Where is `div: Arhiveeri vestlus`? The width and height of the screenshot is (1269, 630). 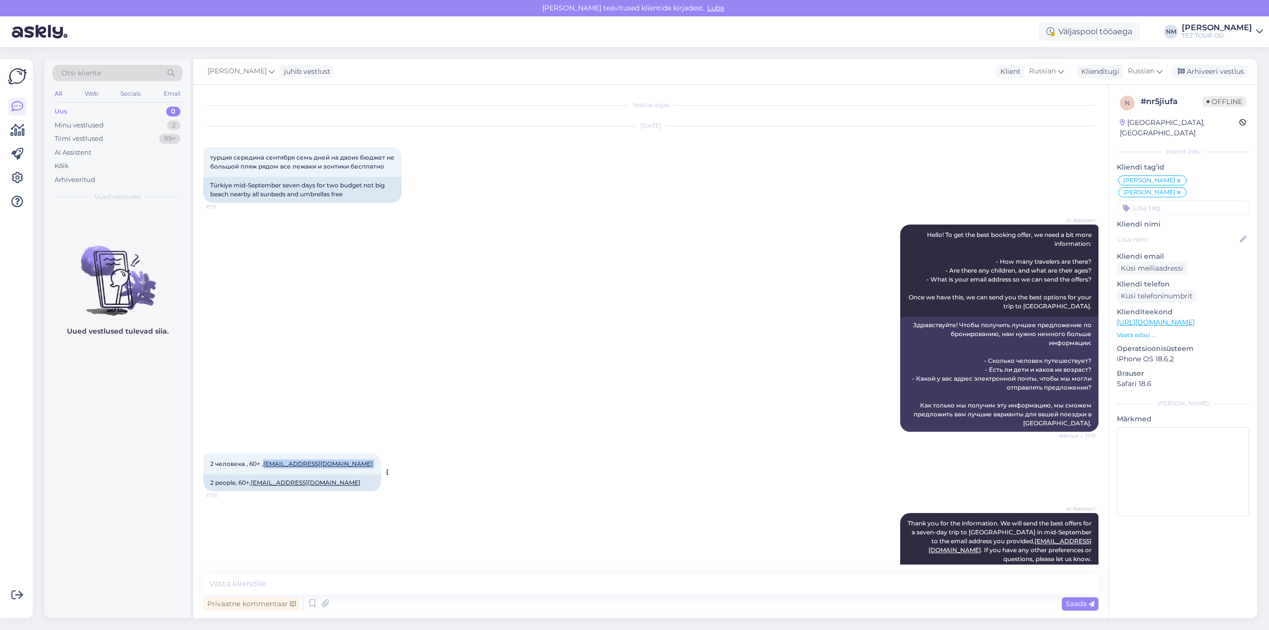 div: Arhiveeri vestlus is located at coordinates (1210, 71).